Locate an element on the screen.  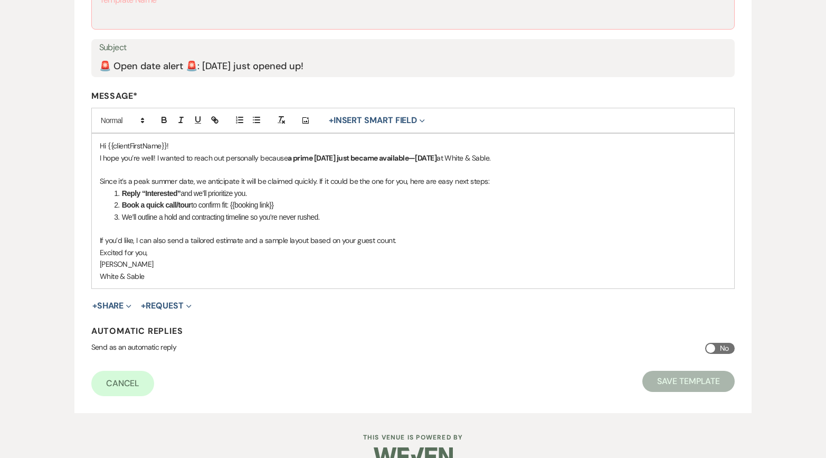
strong: Book a quick call/tour is located at coordinates (156, 205).